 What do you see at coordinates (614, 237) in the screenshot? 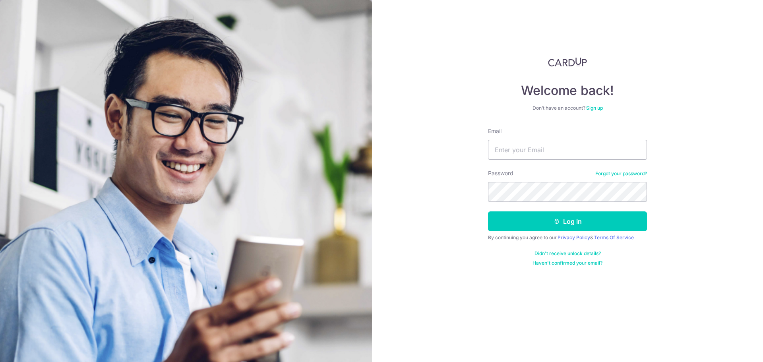
I see `a: Terms Of Service` at bounding box center [614, 237].